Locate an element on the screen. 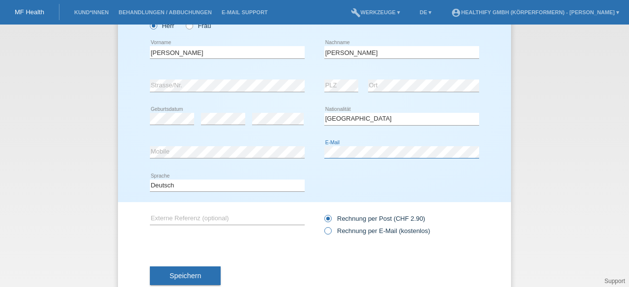  a: MF Health is located at coordinates (29, 12).